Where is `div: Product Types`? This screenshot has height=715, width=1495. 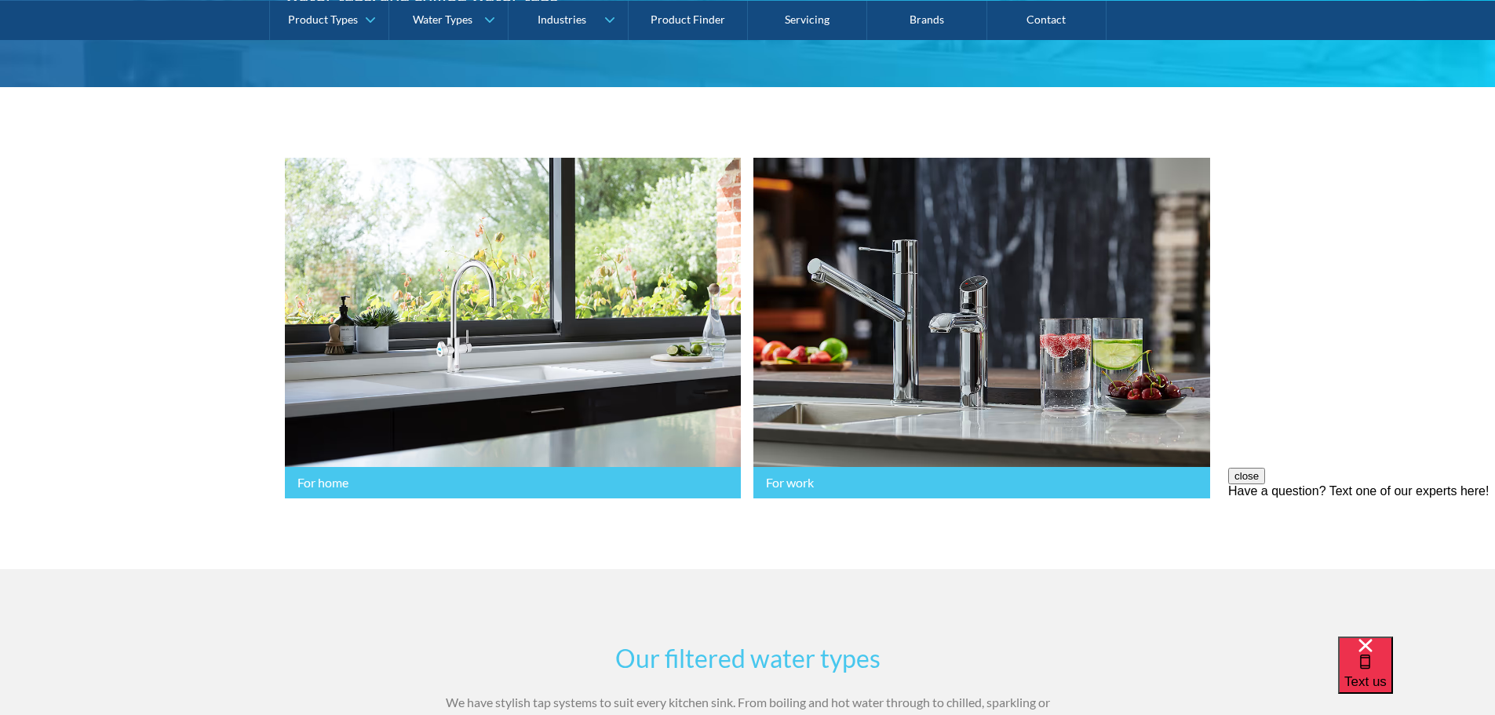 div: Product Types is located at coordinates (323, 19).